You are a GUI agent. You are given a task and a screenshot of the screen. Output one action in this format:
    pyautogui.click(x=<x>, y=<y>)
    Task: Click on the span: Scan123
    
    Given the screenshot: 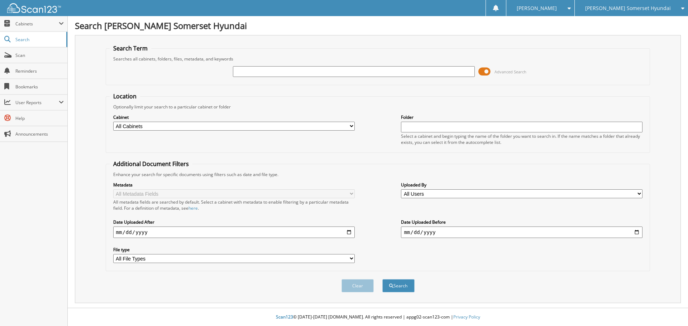 What is the action you would take?
    pyautogui.click(x=284, y=317)
    